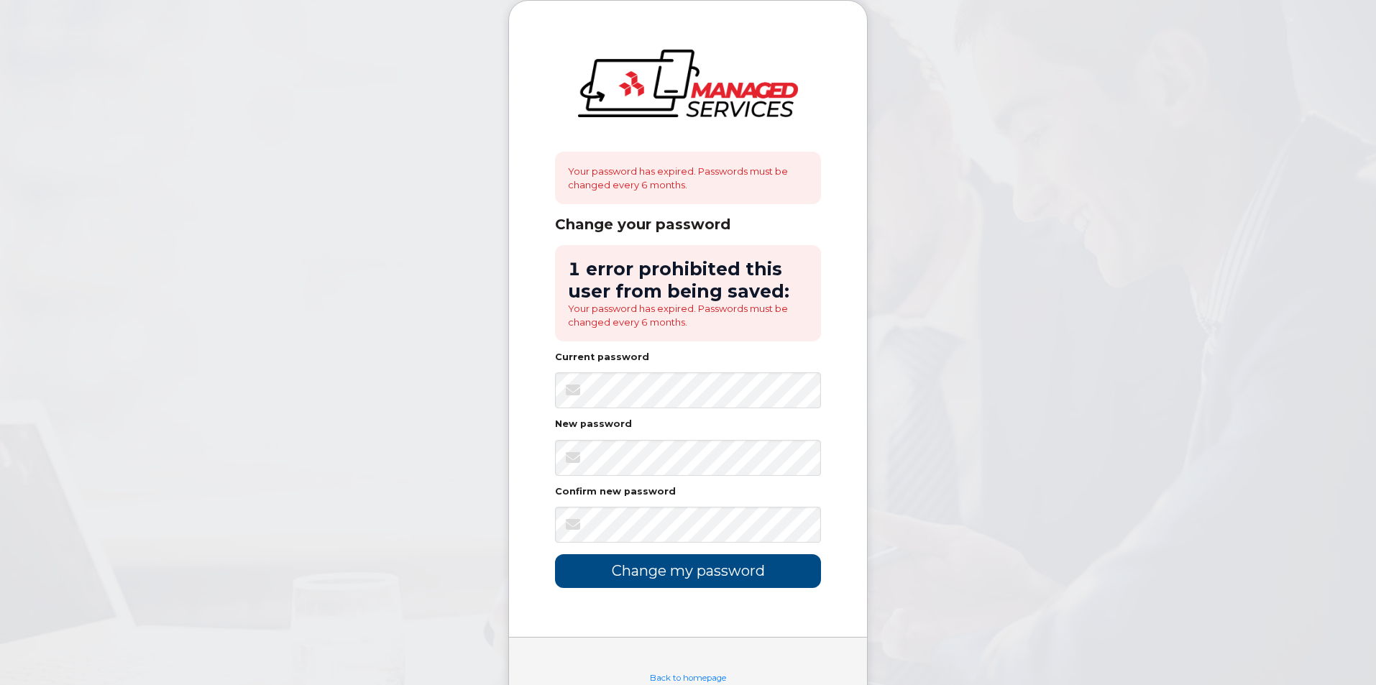  I want to click on div: Change your password, so click(688, 224).